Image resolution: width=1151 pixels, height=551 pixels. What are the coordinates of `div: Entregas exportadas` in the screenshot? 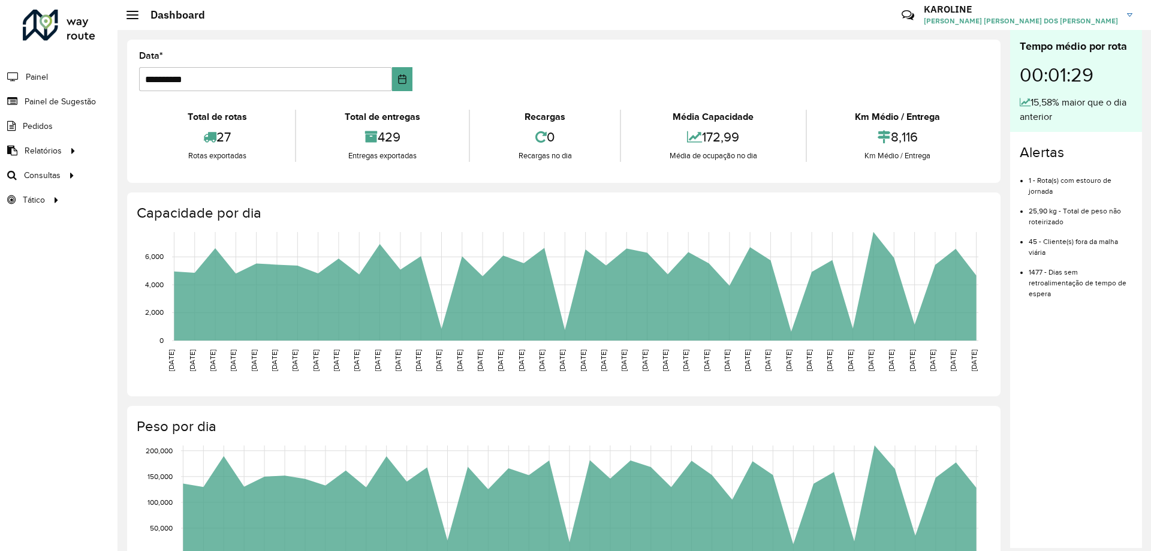 It's located at (382, 156).